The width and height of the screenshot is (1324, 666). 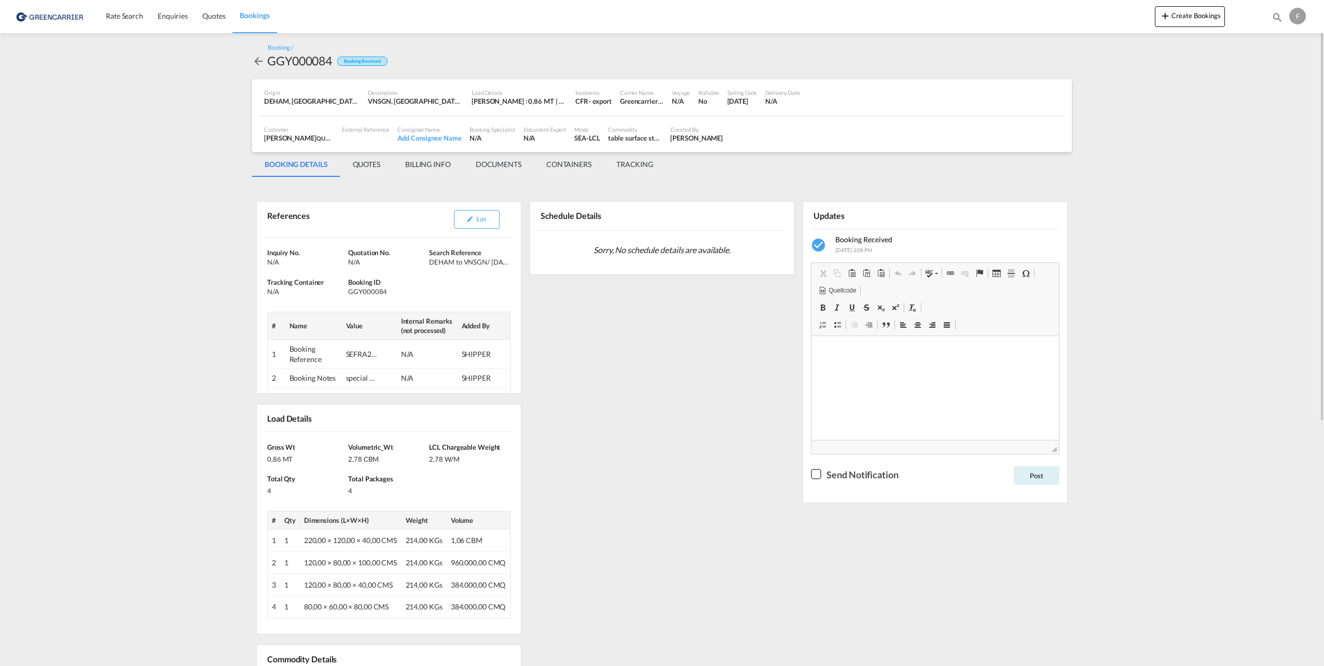 What do you see at coordinates (312, 92) in the screenshot?
I see `div: Origin` at bounding box center [312, 92].